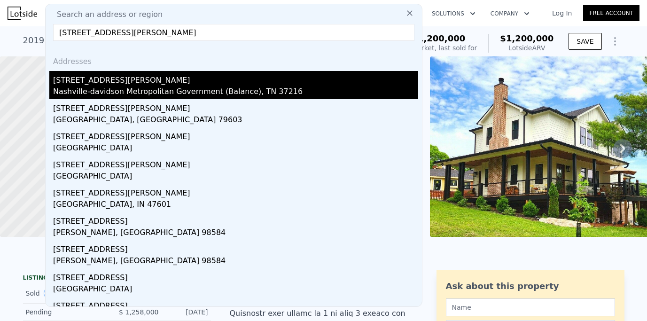 This screenshot has height=321, width=647. What do you see at coordinates (22, 13) in the screenshot?
I see `img: Lotside` at bounding box center [22, 13].